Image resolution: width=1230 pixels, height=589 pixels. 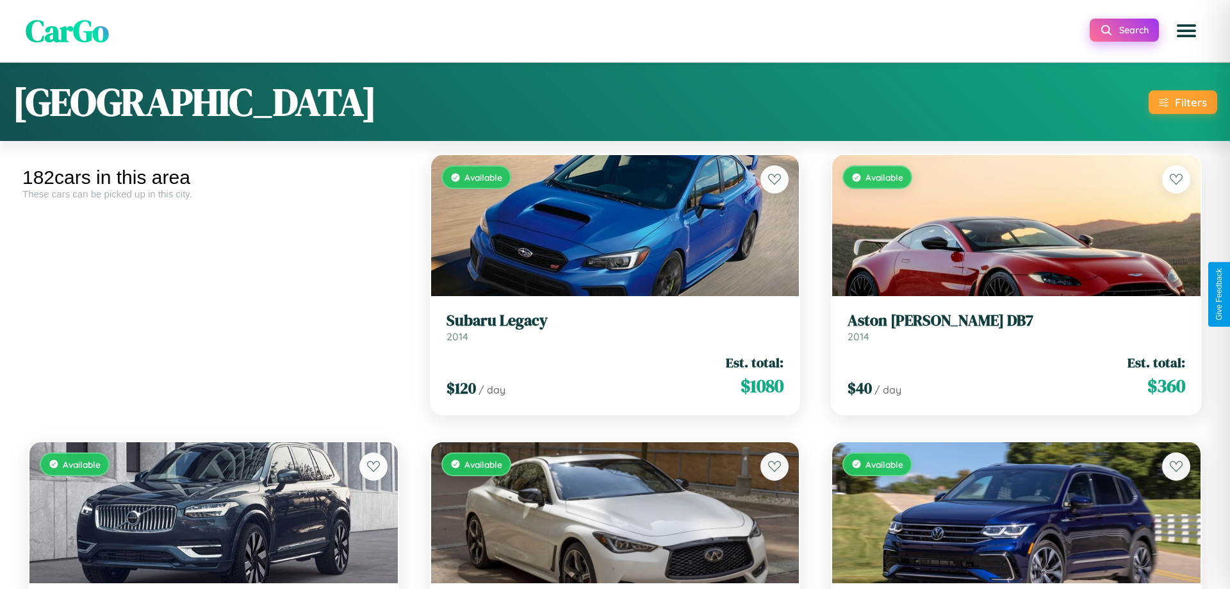 What do you see at coordinates (213, 177) in the screenshot?
I see `div: 182 cars in this area` at bounding box center [213, 177].